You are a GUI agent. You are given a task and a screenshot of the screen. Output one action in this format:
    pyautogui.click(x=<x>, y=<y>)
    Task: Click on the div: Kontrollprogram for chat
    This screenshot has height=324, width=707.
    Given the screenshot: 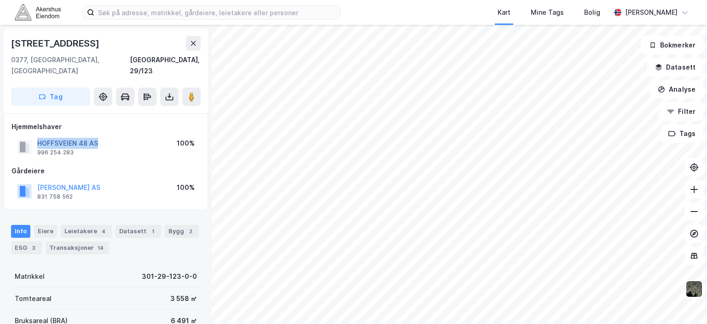 What is the action you would take?
    pyautogui.click(x=684, y=302)
    